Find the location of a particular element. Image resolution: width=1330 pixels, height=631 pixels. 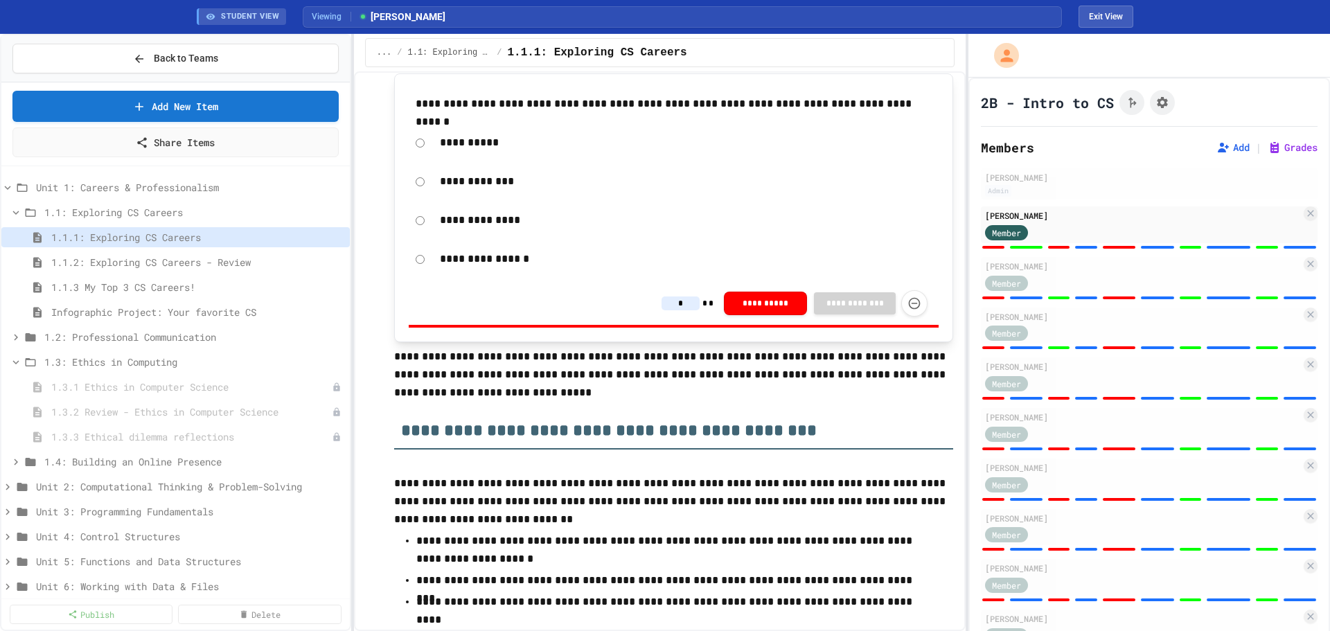

span: Viewing is located at coordinates (331, 17).